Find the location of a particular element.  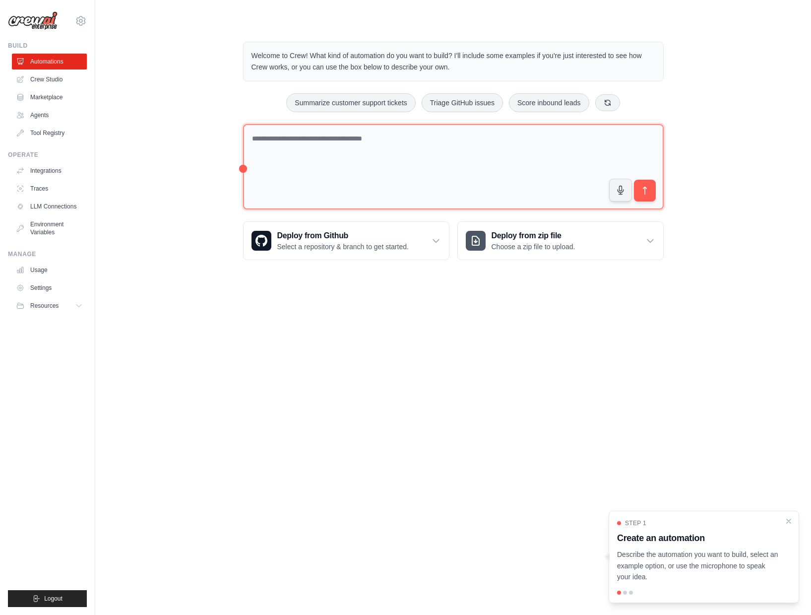

span: Resources is located at coordinates (44, 306).